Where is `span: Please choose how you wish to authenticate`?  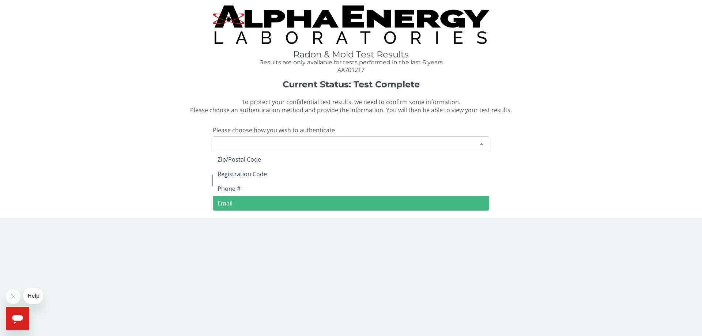
span: Please choose how you wish to authenticate is located at coordinates (274, 130).